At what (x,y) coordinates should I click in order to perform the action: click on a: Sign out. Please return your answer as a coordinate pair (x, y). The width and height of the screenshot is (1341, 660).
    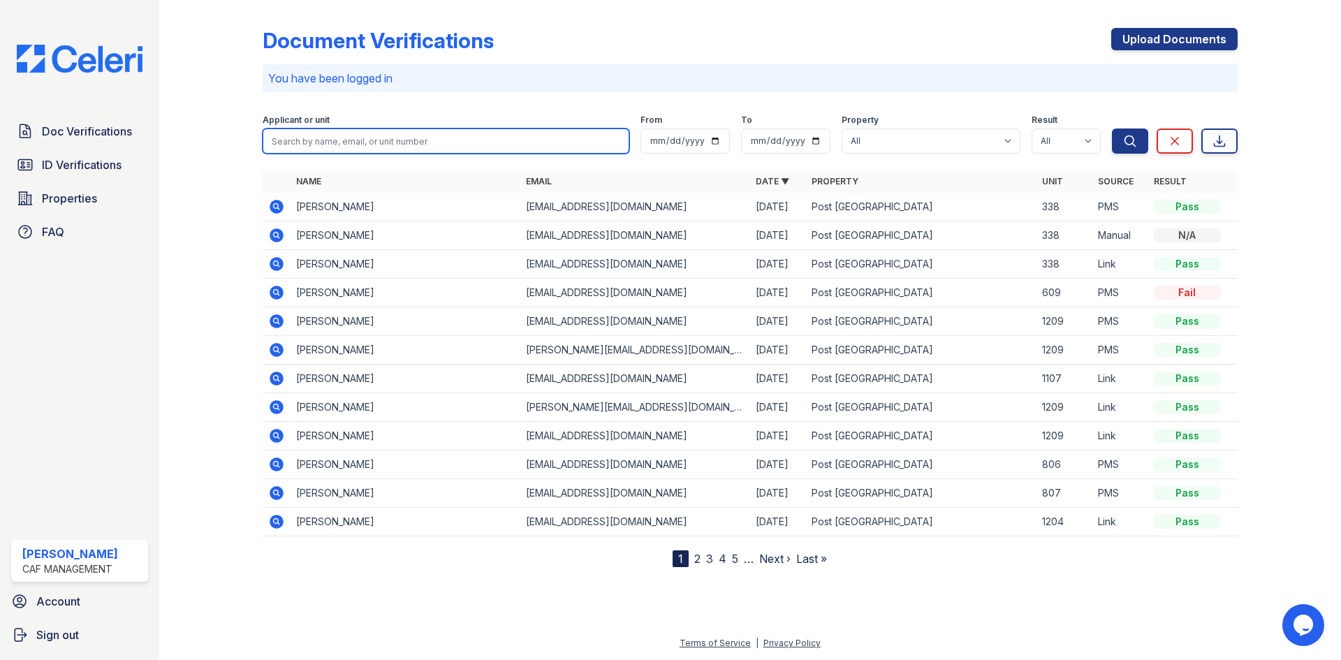
    Looking at the image, I should click on (80, 635).